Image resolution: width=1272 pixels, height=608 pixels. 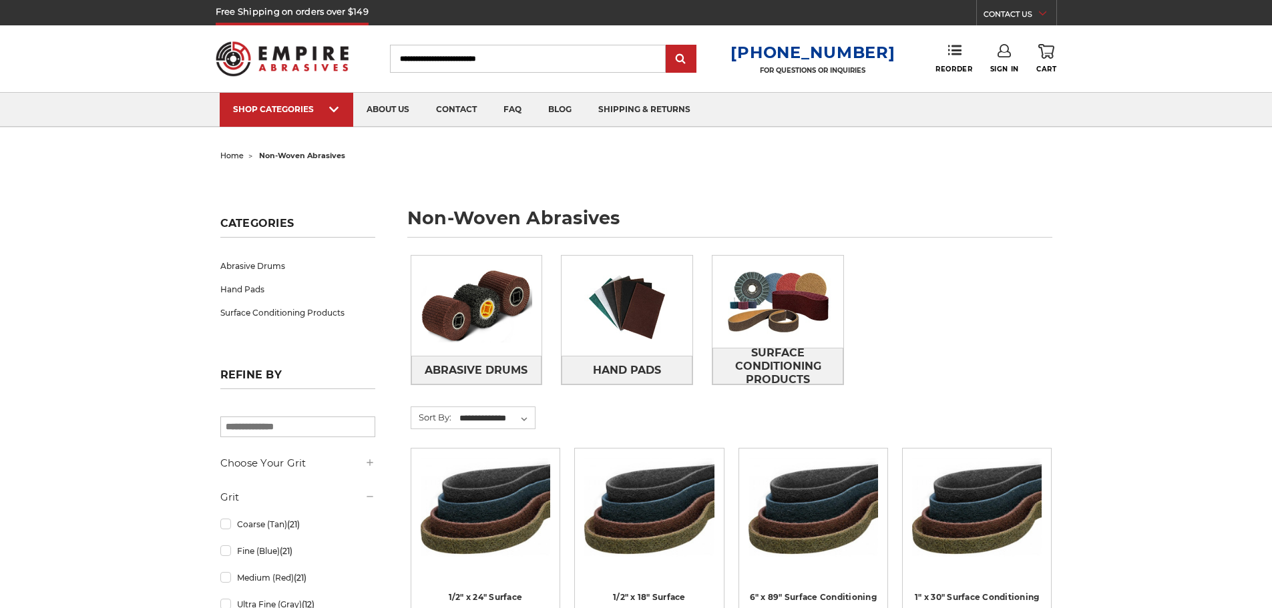 I want to click on a: blog, so click(x=559, y=109).